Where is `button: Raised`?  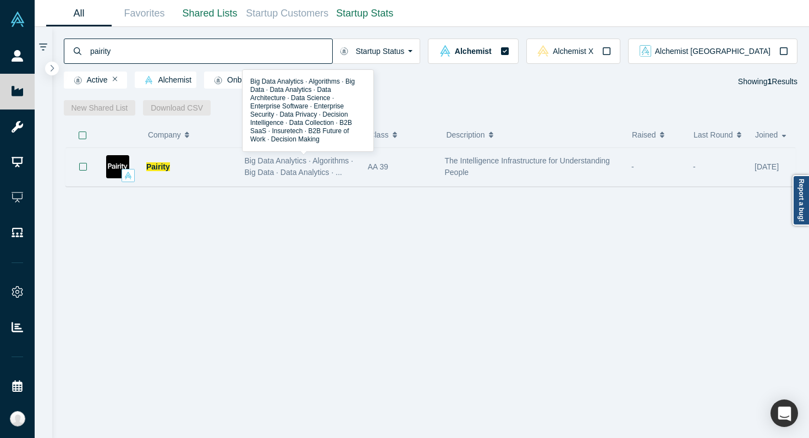
button: Raised is located at coordinates (657, 135).